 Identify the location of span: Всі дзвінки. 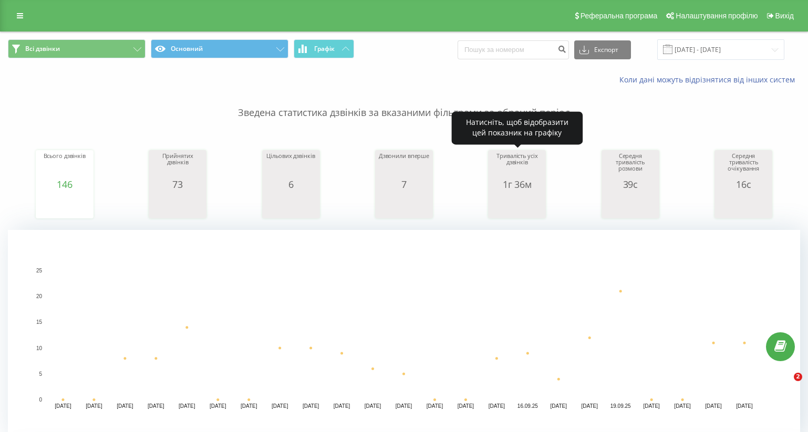
(43, 49).